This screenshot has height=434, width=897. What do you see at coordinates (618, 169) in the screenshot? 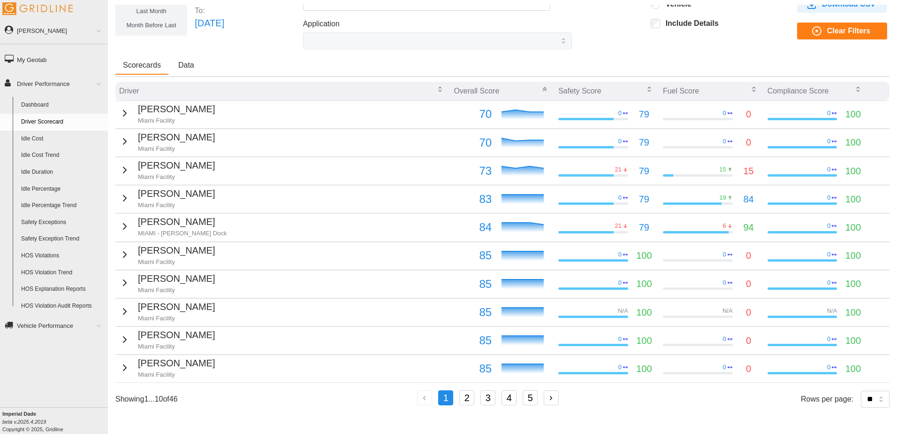
I see `p: 21` at bounding box center [618, 169].